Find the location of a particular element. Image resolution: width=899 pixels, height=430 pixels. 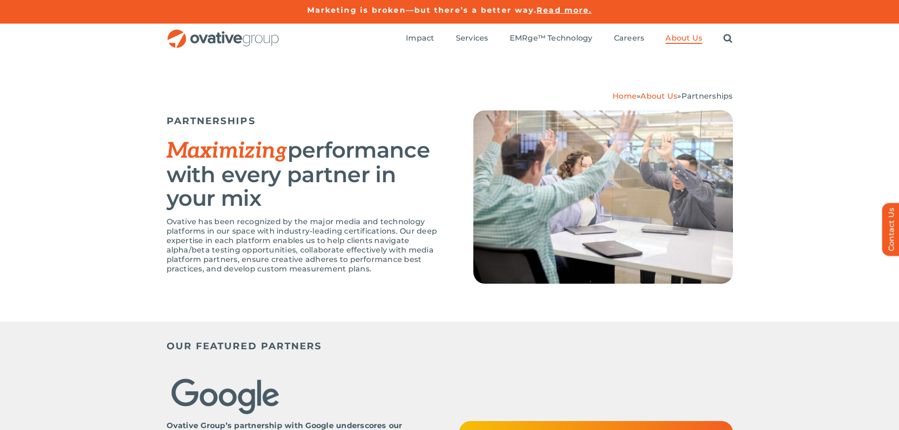

a: Home is located at coordinates (625, 96).